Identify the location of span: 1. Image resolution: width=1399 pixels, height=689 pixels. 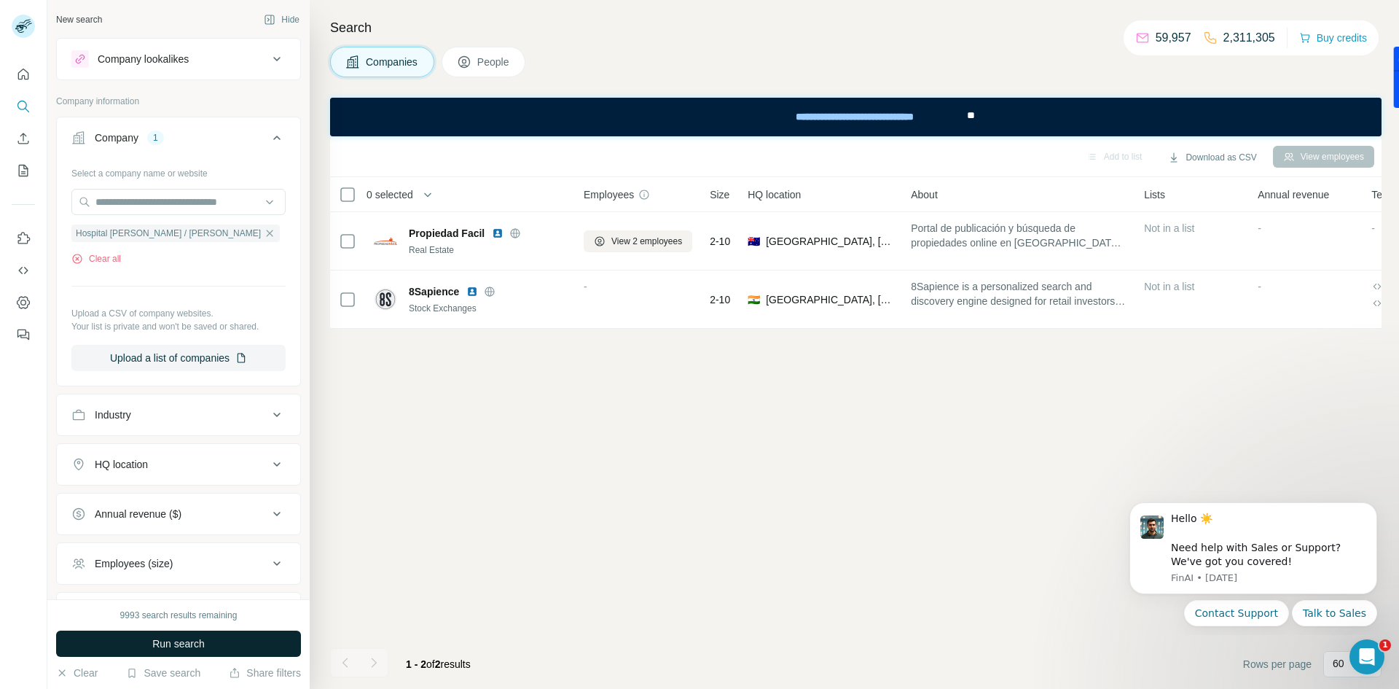
(1385, 645).